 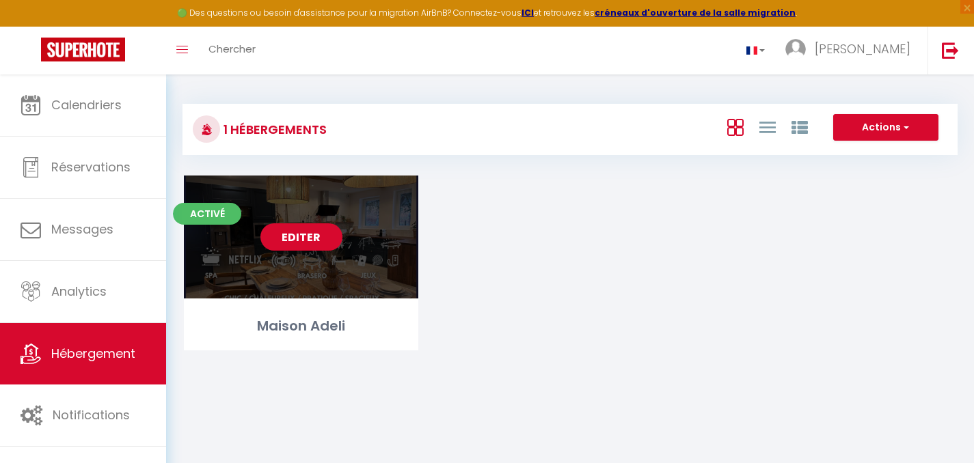 I want to click on h3: 1 Hébergements, so click(x=273, y=129).